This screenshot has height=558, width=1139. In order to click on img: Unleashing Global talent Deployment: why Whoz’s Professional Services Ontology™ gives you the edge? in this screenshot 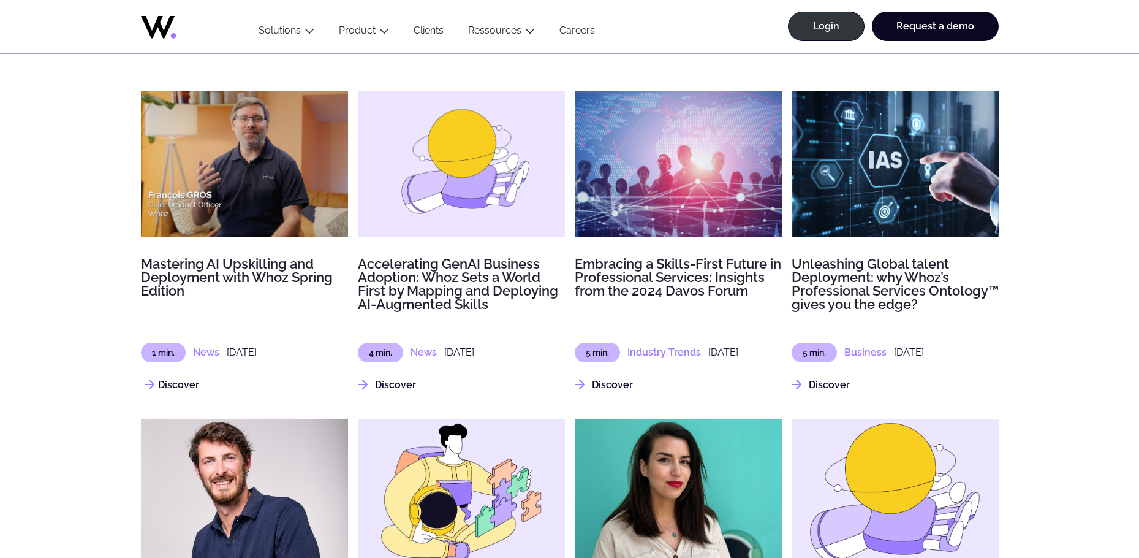, I will do `click(895, 164)`.